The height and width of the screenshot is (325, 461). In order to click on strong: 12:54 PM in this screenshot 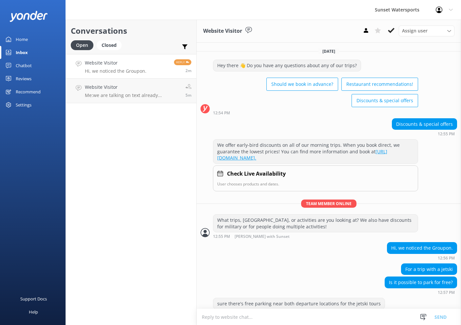, I will do `click(221, 113)`.